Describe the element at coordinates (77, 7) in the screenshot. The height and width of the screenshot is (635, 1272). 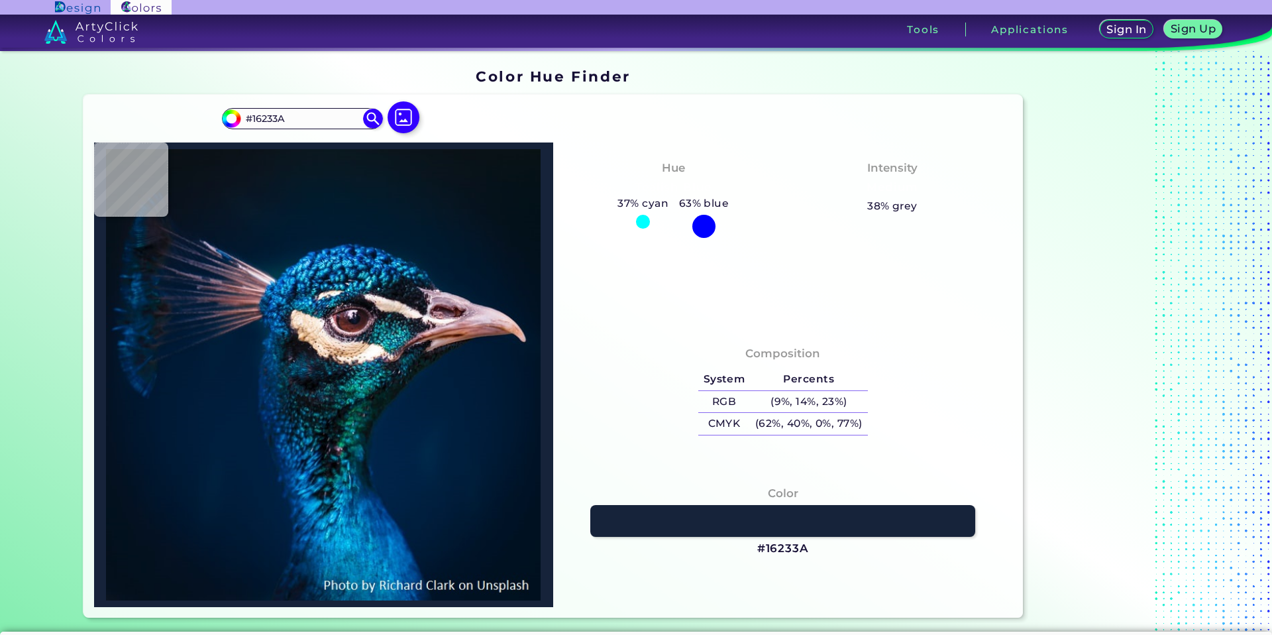
I see `img: ArtyClick Design logo` at that location.